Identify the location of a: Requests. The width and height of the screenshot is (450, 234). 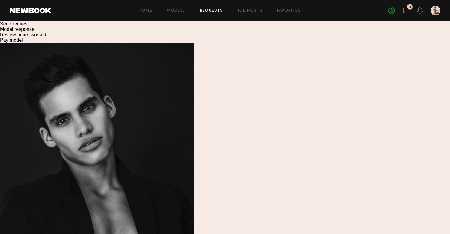
(211, 11).